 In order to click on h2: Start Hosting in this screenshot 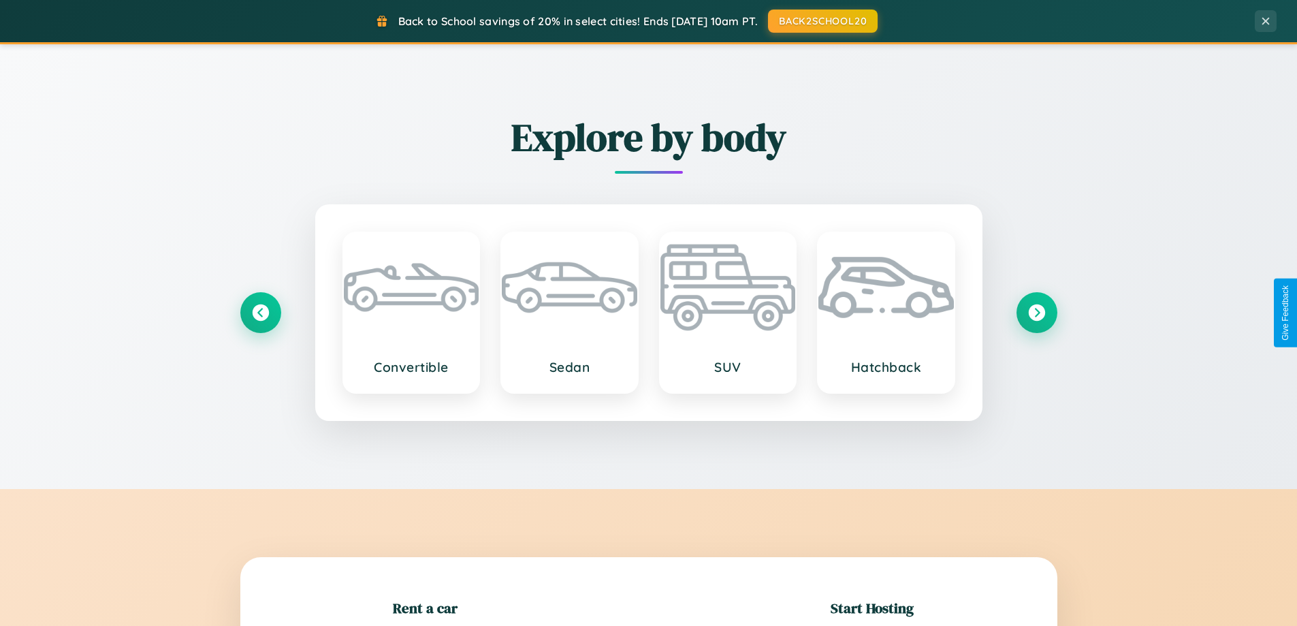, I will do `click(872, 607)`.